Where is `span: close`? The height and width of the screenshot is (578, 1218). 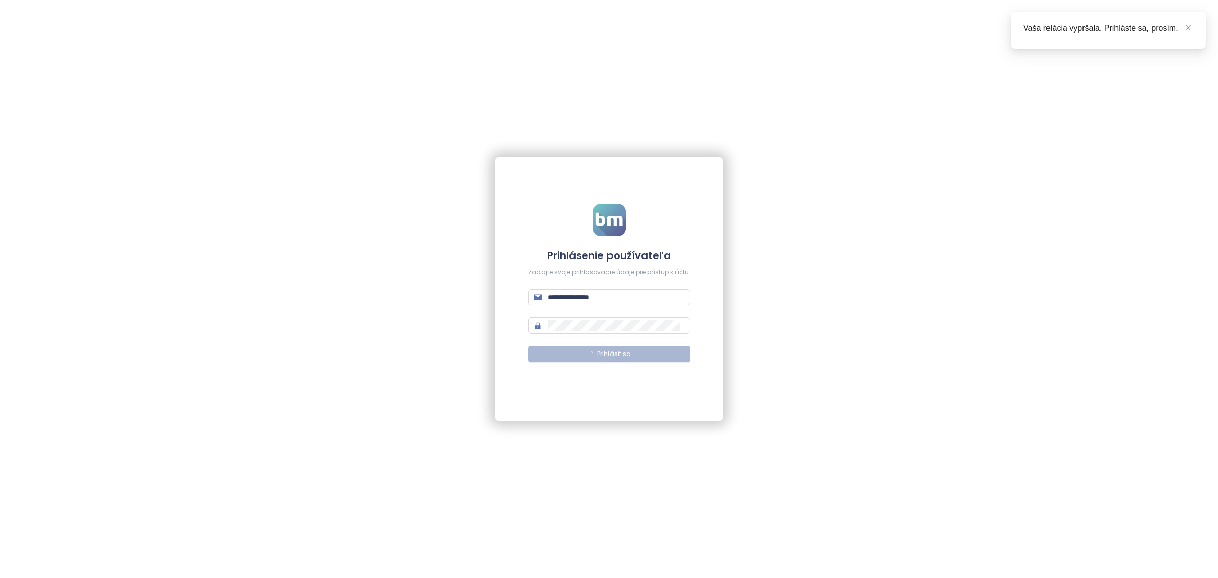 span: close is located at coordinates (1188, 28).